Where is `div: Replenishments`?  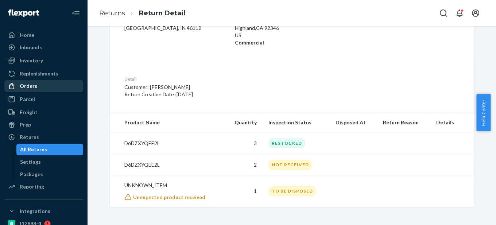 div: Replenishments is located at coordinates (39, 74).